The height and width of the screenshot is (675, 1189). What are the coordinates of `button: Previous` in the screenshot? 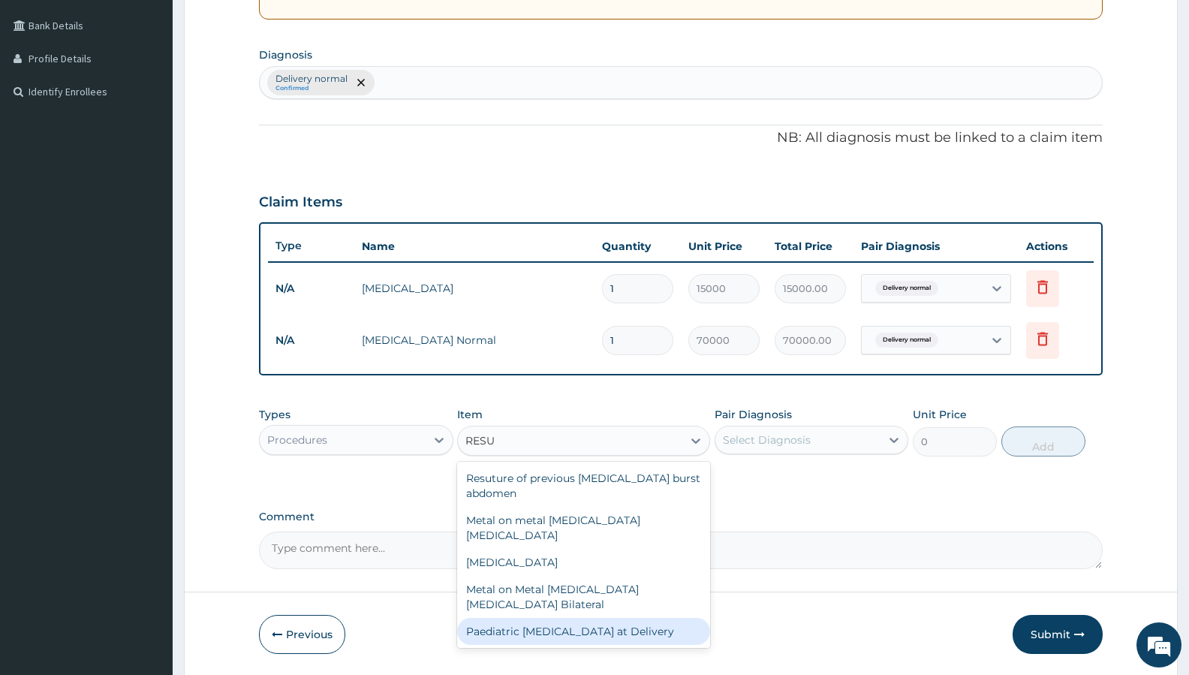 It's located at (302, 634).